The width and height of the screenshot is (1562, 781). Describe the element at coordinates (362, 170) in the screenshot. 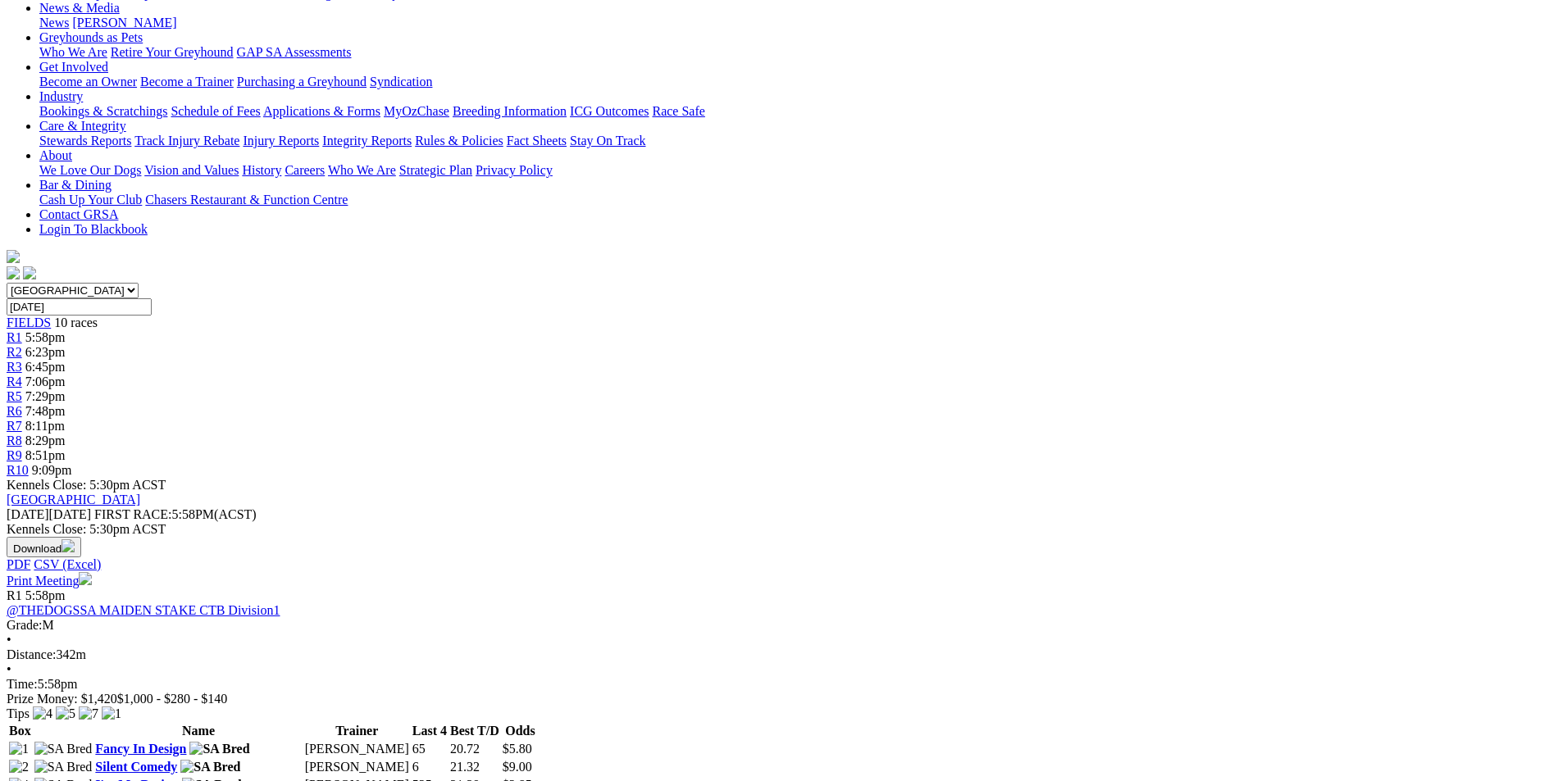

I see `a: Who We Are` at that location.